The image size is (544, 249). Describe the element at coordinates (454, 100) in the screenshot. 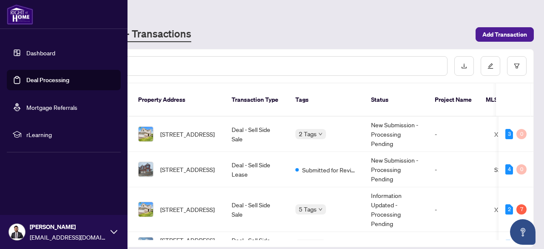

I see `th: Project Name` at that location.